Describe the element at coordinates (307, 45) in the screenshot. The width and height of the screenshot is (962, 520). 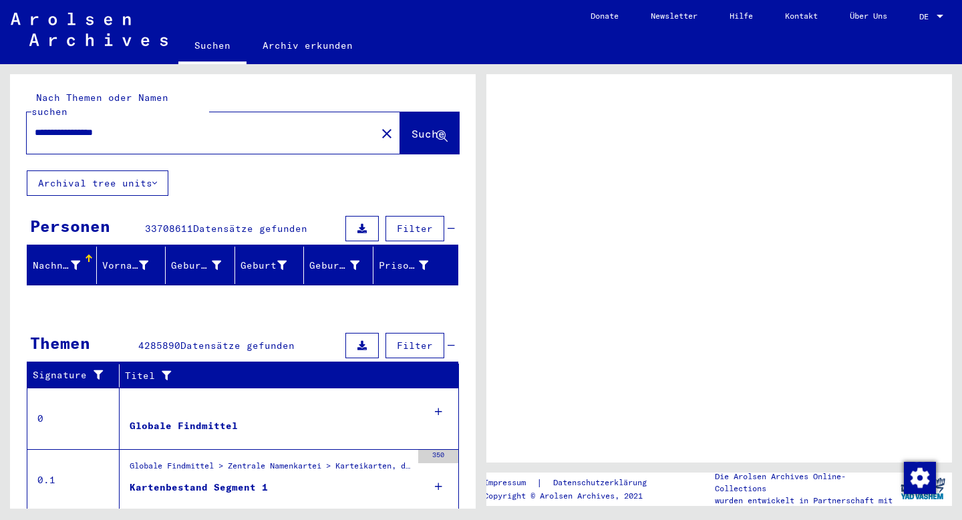
I see `a: Archiv erkunden` at that location.